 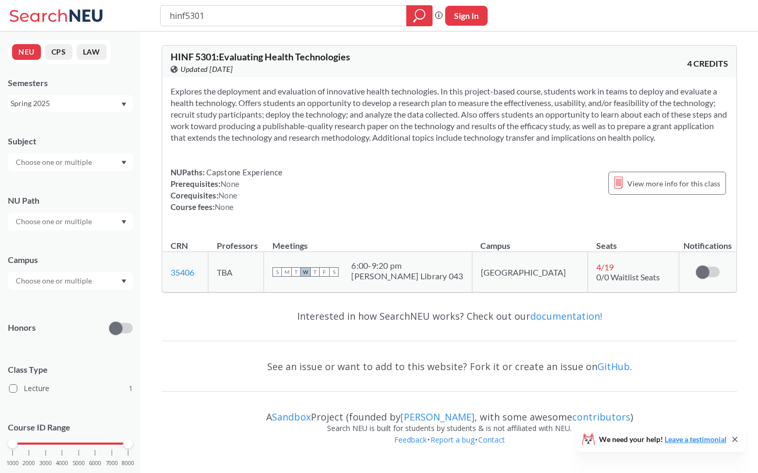 What do you see at coordinates (411, 440) in the screenshot?
I see `a: Feedback` at bounding box center [411, 440].